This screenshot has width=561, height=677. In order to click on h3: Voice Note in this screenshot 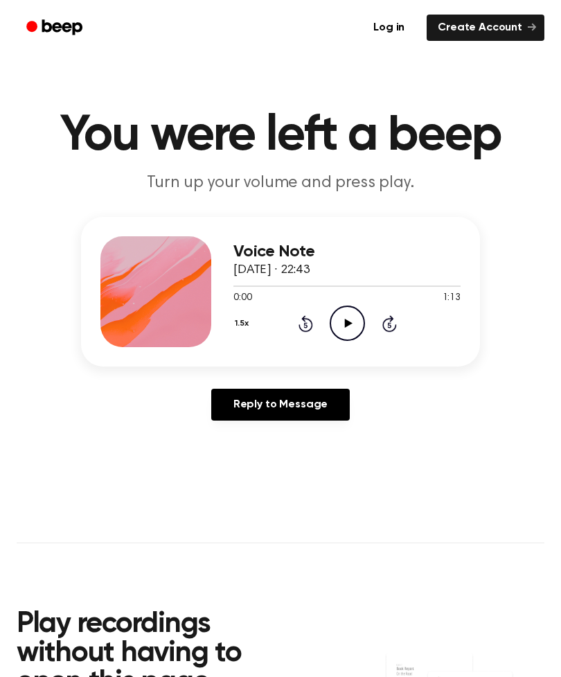, I will do `click(347, 251)`.